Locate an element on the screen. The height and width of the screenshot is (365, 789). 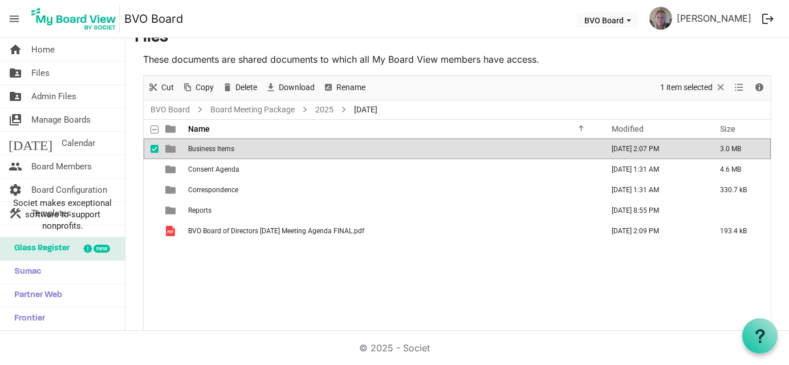
button: Delete is located at coordinates (239, 87).